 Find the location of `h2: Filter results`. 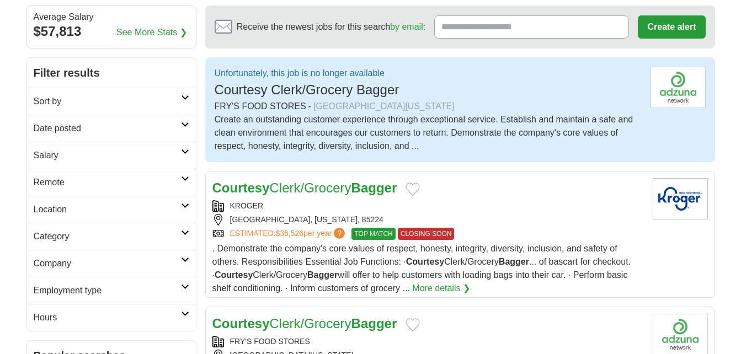

h2: Filter results is located at coordinates (112, 73).